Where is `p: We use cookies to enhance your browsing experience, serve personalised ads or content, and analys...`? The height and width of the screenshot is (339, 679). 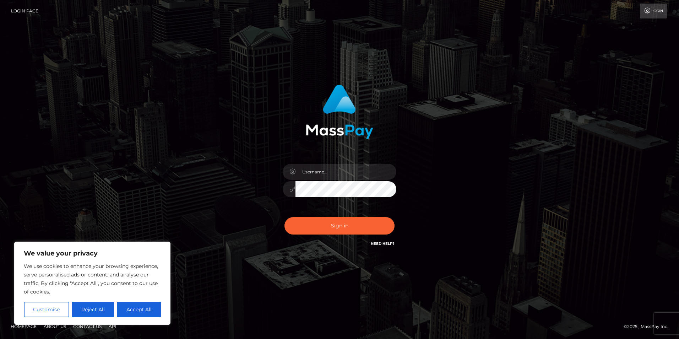 p: We use cookies to enhance your browsing experience, serve personalised ads or content, and analys... is located at coordinates (92, 279).